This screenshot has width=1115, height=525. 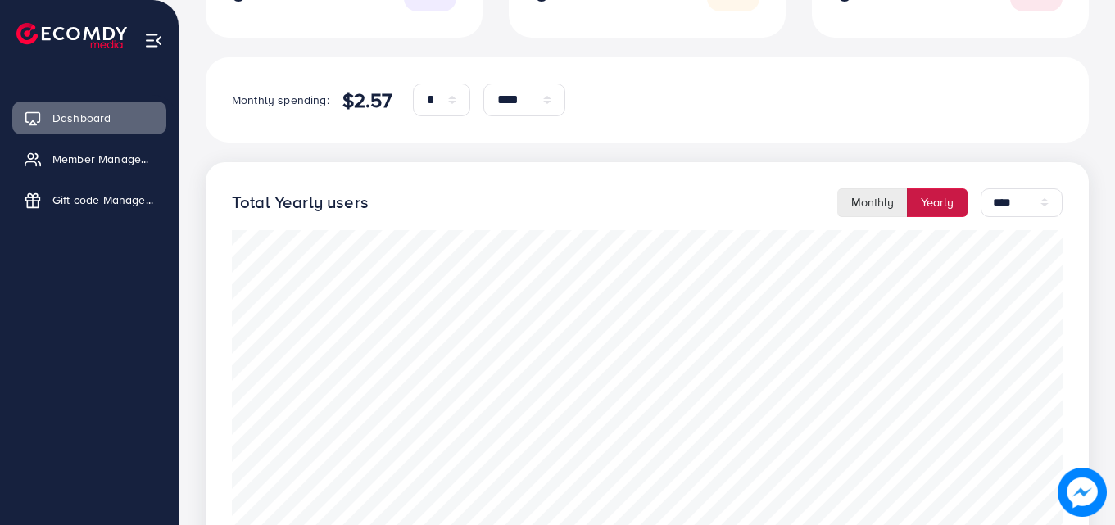 What do you see at coordinates (81, 118) in the screenshot?
I see `span: Dashboard` at bounding box center [81, 118].